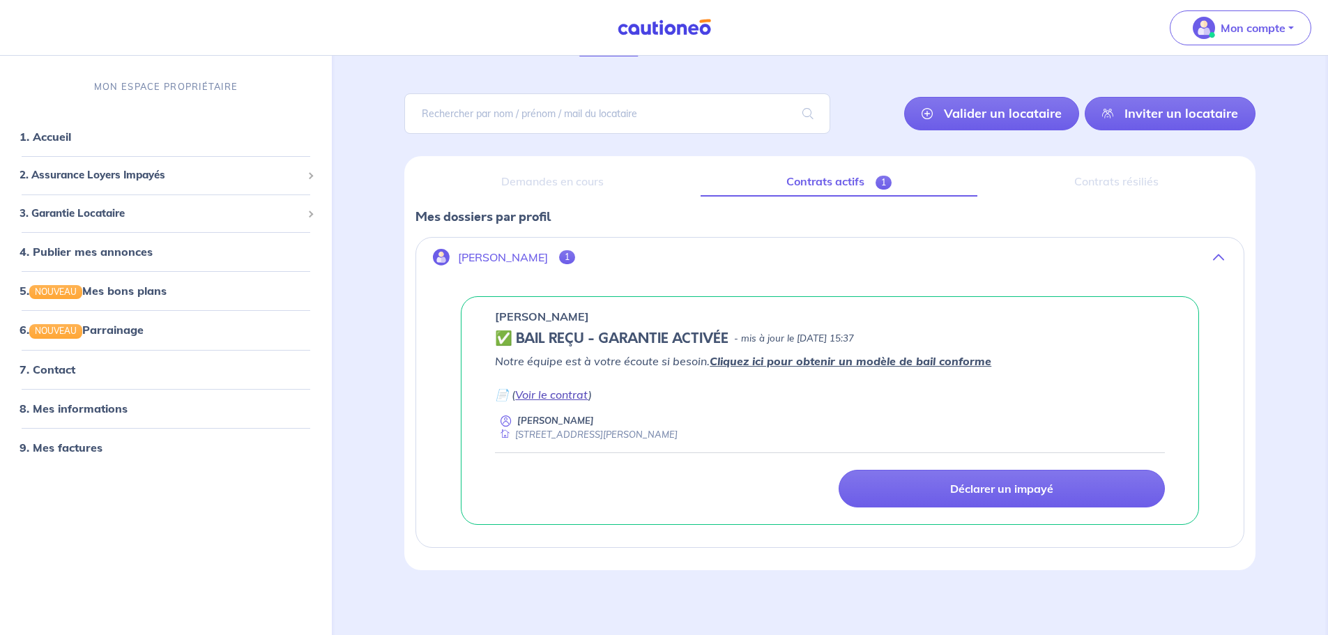  Describe the element at coordinates (808, 114) in the screenshot. I see `span: search` at that location.